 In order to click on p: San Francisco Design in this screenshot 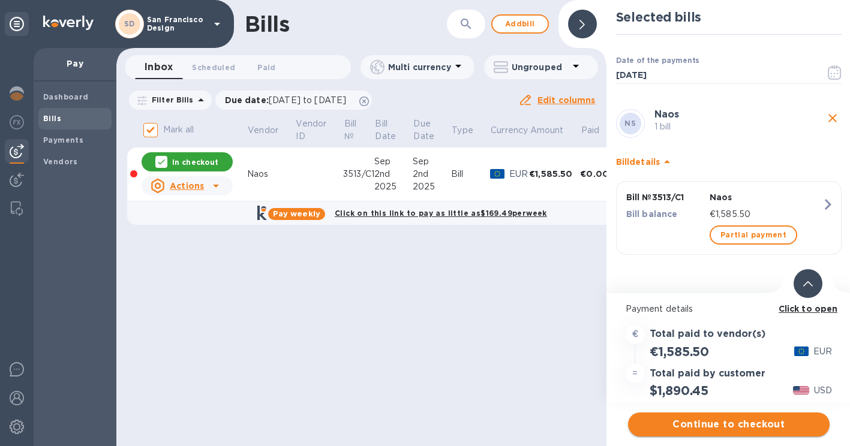, I will do `click(177, 24)`.